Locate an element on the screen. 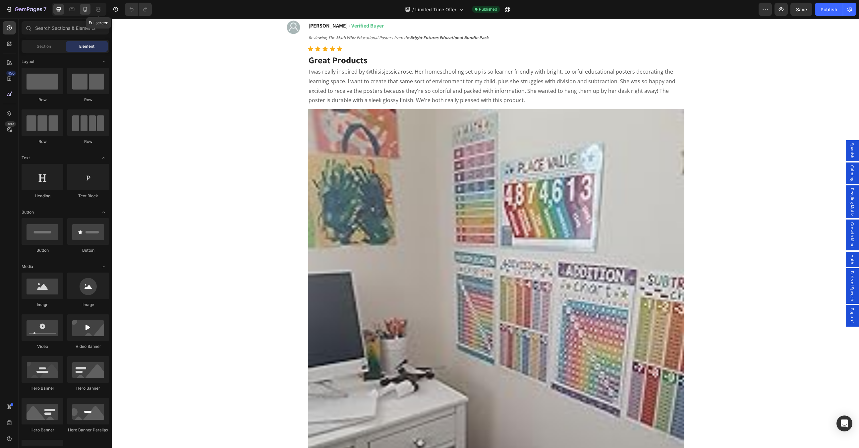 Image resolution: width=859 pixels, height=448 pixels. span: Layout is located at coordinates (28, 62).